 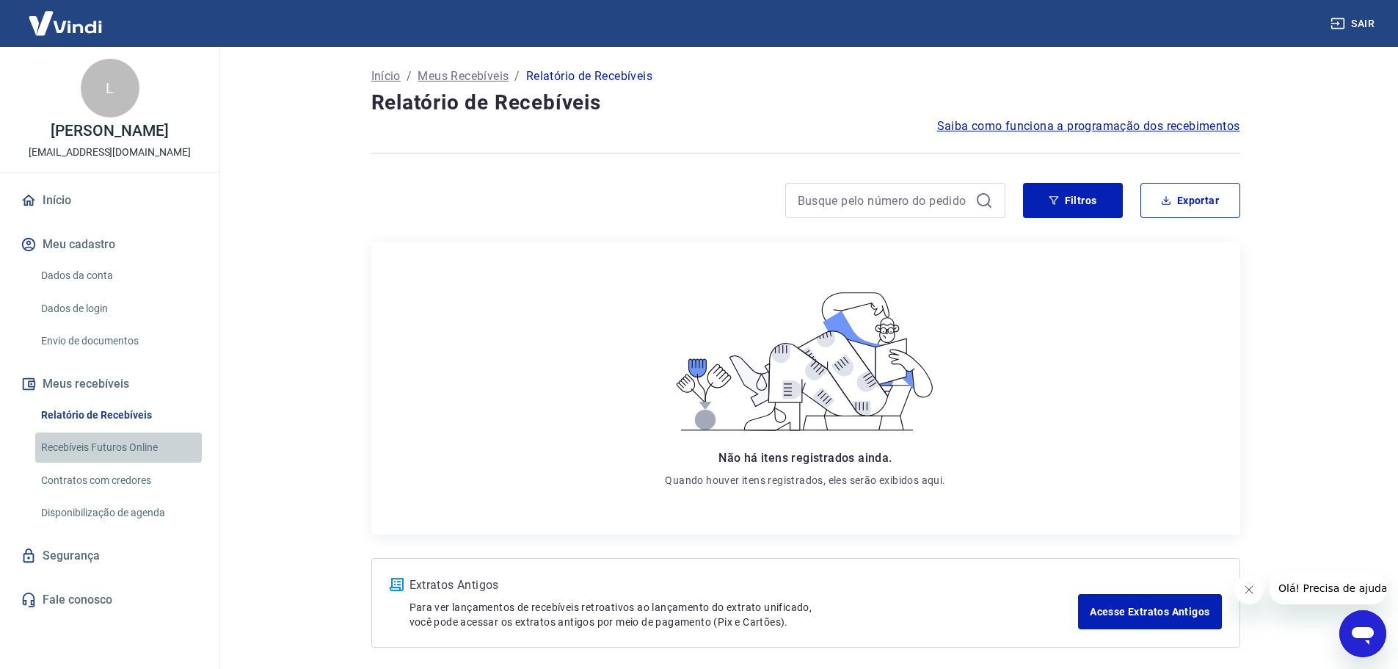 I want to click on a: Segurança, so click(x=109, y=556).